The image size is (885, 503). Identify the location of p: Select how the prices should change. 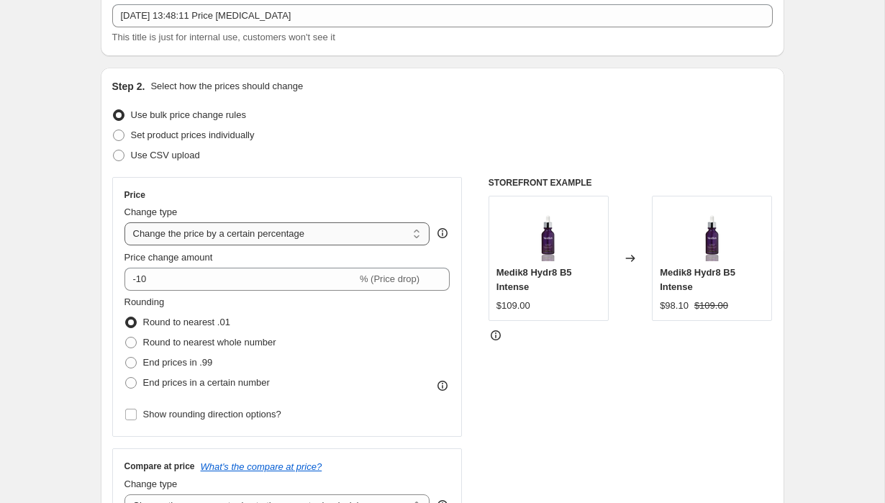
(227, 86).